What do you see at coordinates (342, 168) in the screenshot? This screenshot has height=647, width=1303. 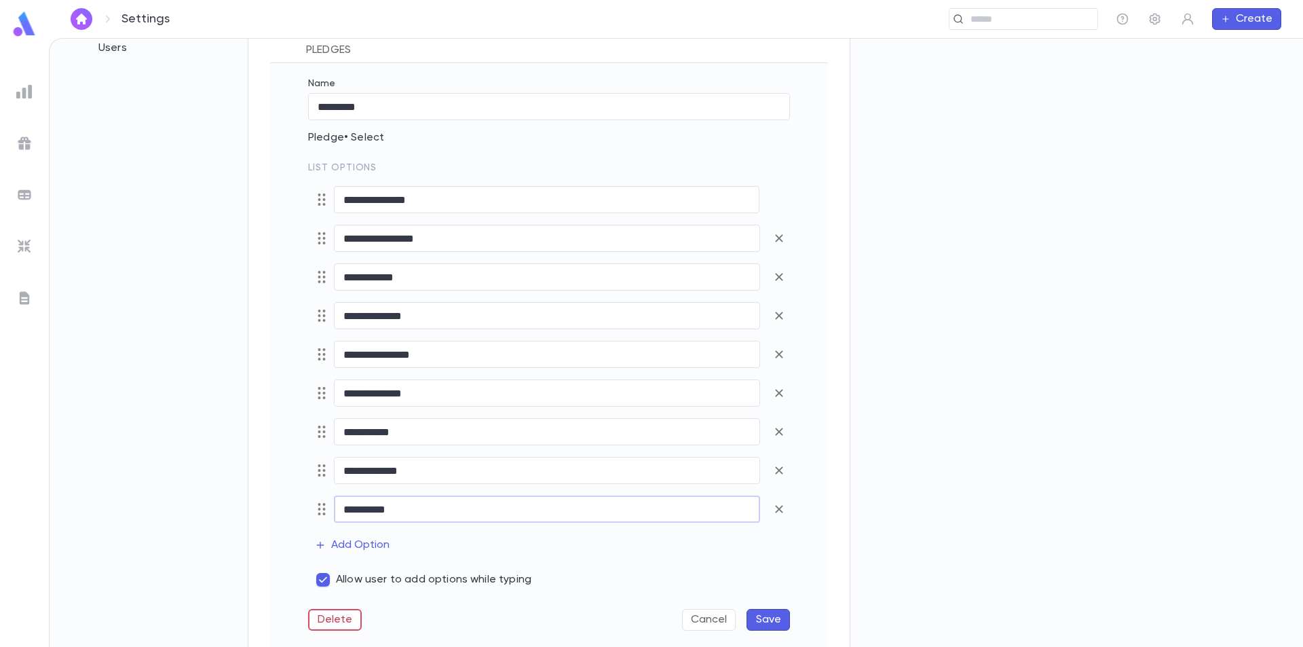 I see `span: List Options` at bounding box center [342, 168].